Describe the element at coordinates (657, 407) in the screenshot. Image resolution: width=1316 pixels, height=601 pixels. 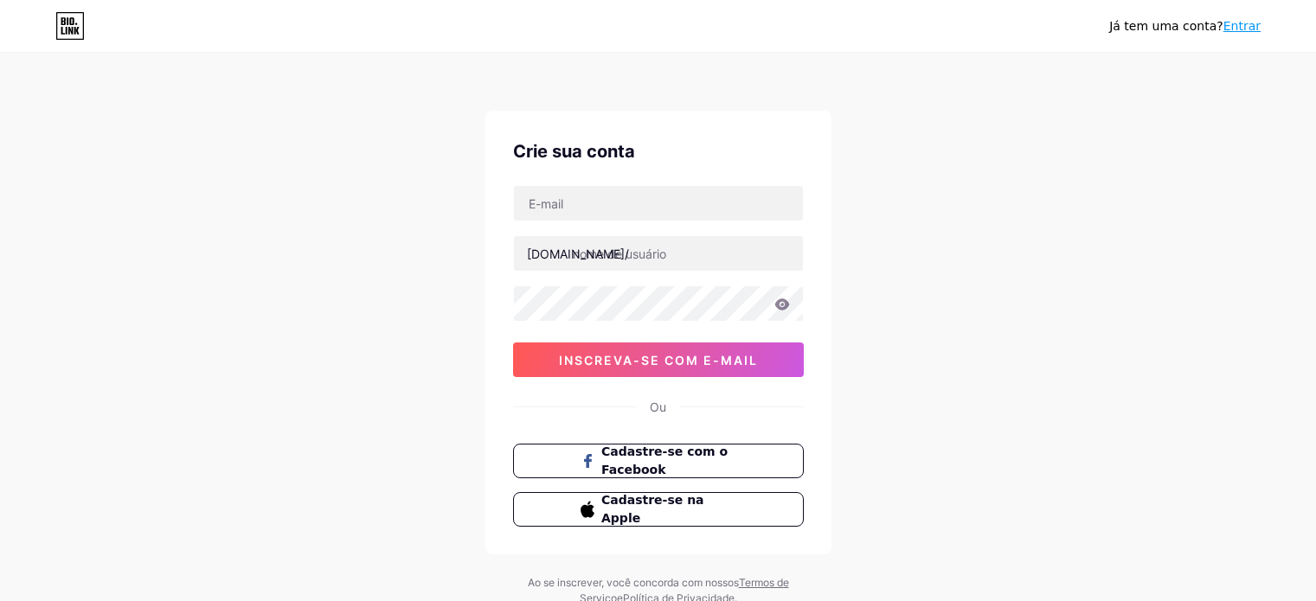
I see `font: Ou` at that location.